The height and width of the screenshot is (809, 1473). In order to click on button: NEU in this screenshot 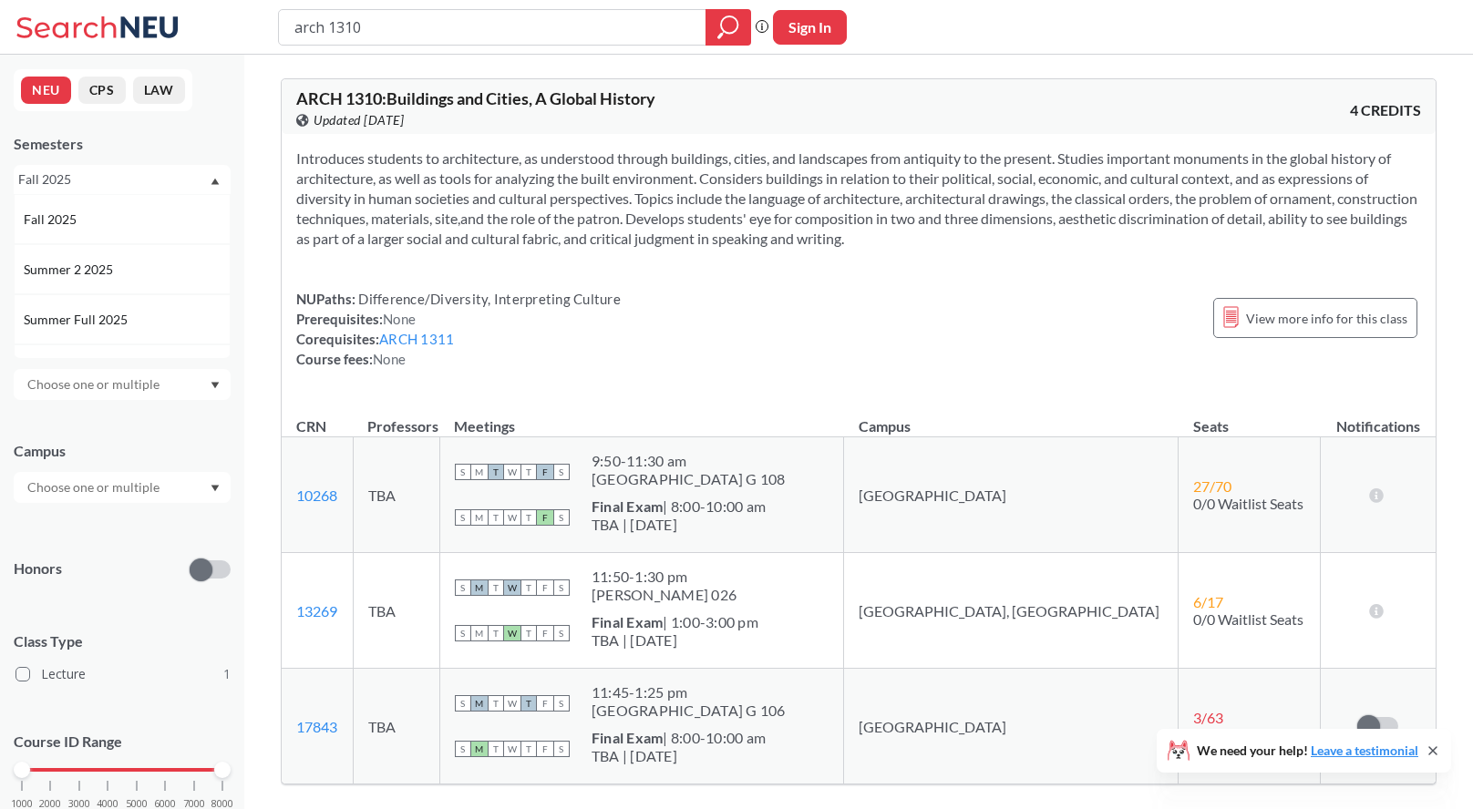, I will do `click(46, 90)`.